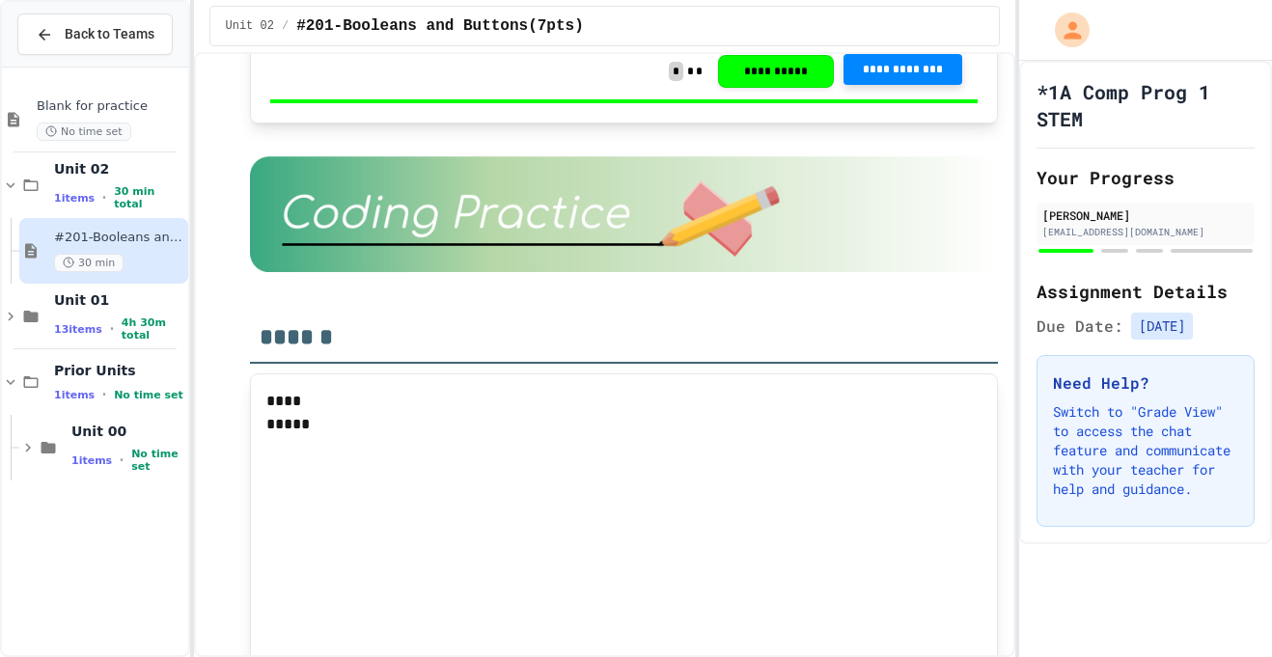 The width and height of the screenshot is (1272, 657). What do you see at coordinates (119, 371) in the screenshot?
I see `span: Prior Units` at bounding box center [119, 371].